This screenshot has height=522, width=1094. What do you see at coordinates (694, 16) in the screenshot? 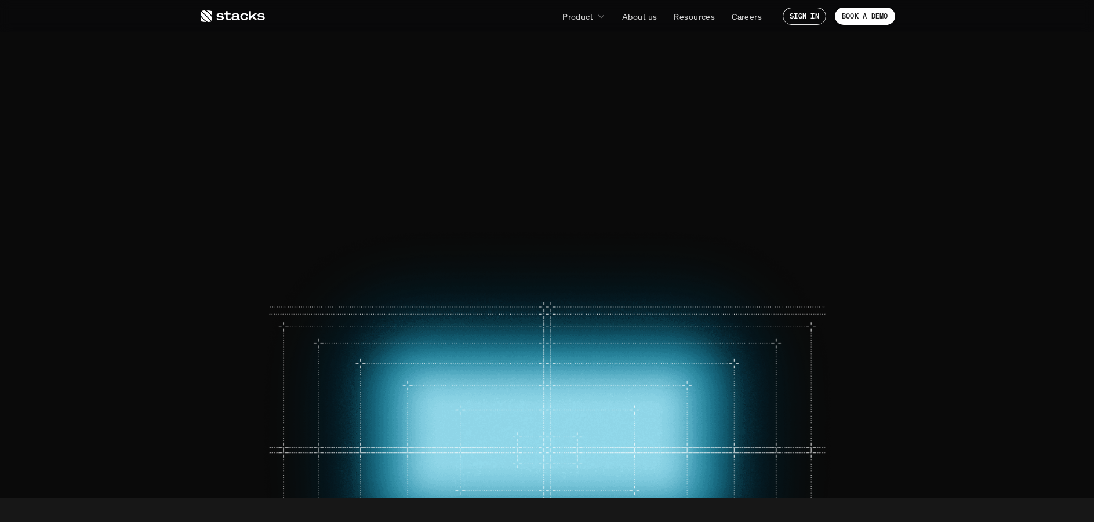
I see `p: Resources` at bounding box center [694, 16].